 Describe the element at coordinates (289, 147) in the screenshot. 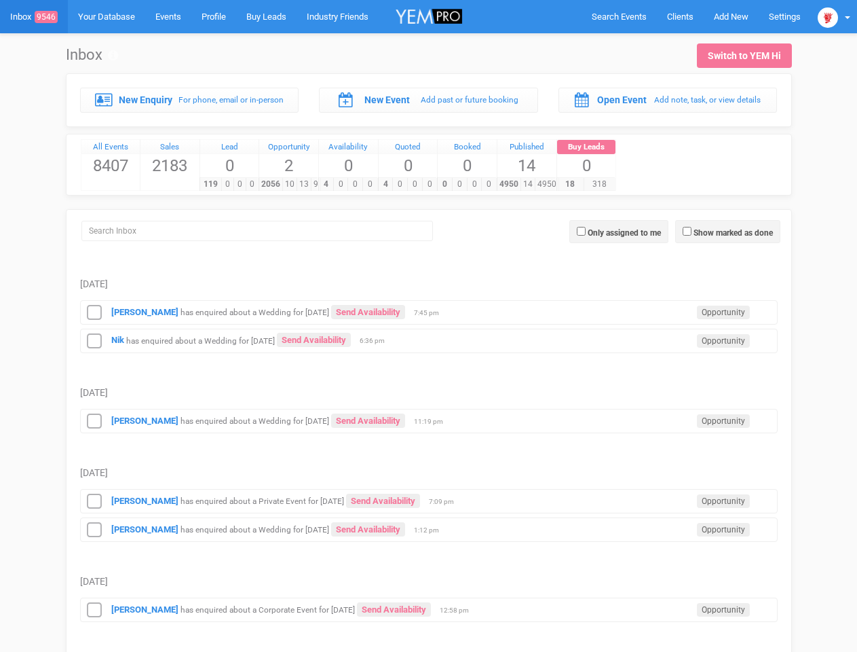

I see `div: Opportunity` at that location.